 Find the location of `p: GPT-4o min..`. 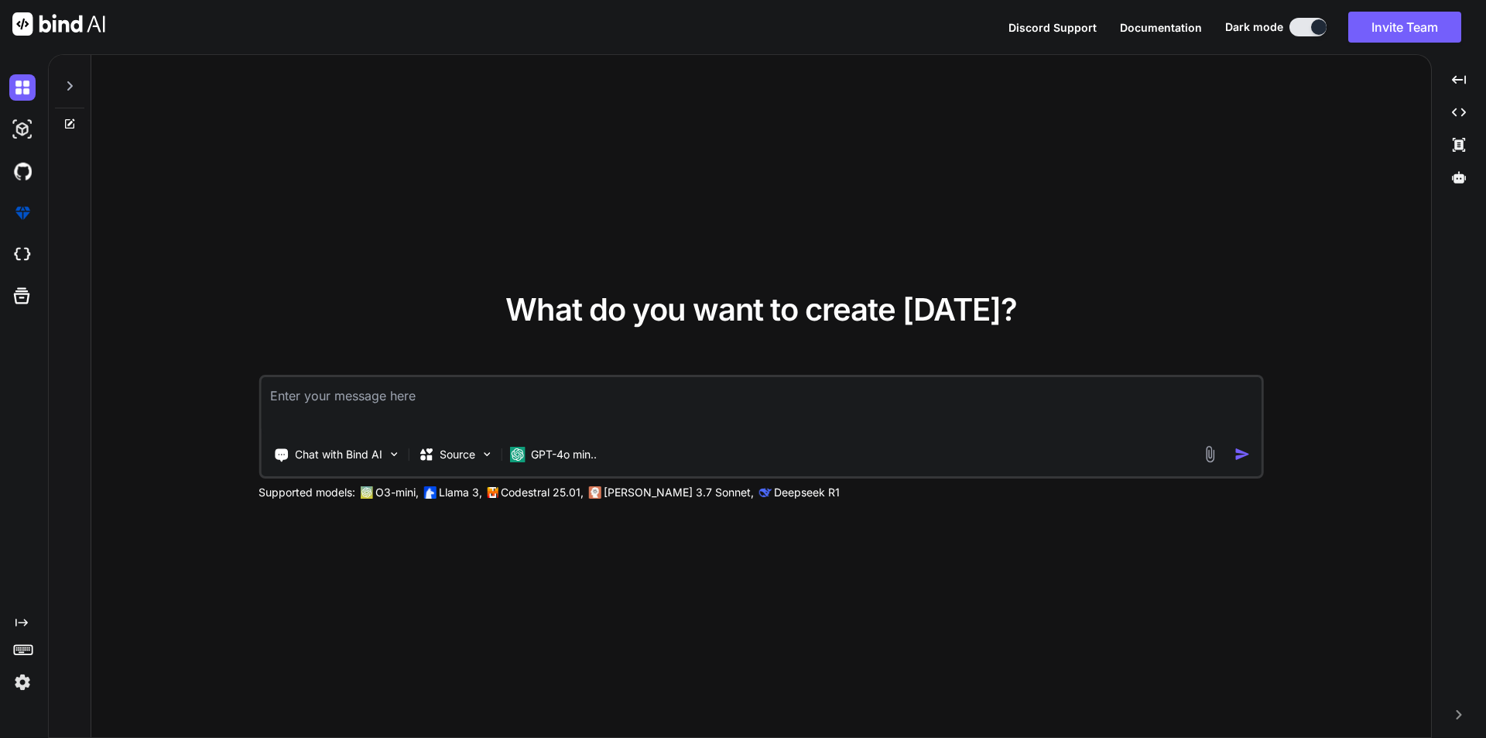

p: GPT-4o min.. is located at coordinates (564, 454).